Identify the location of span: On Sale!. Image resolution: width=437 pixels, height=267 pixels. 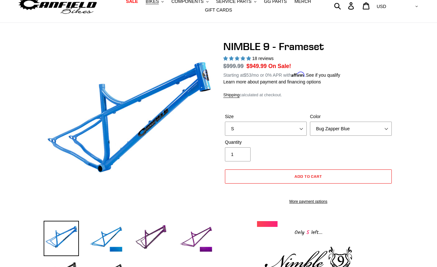
(279, 66).